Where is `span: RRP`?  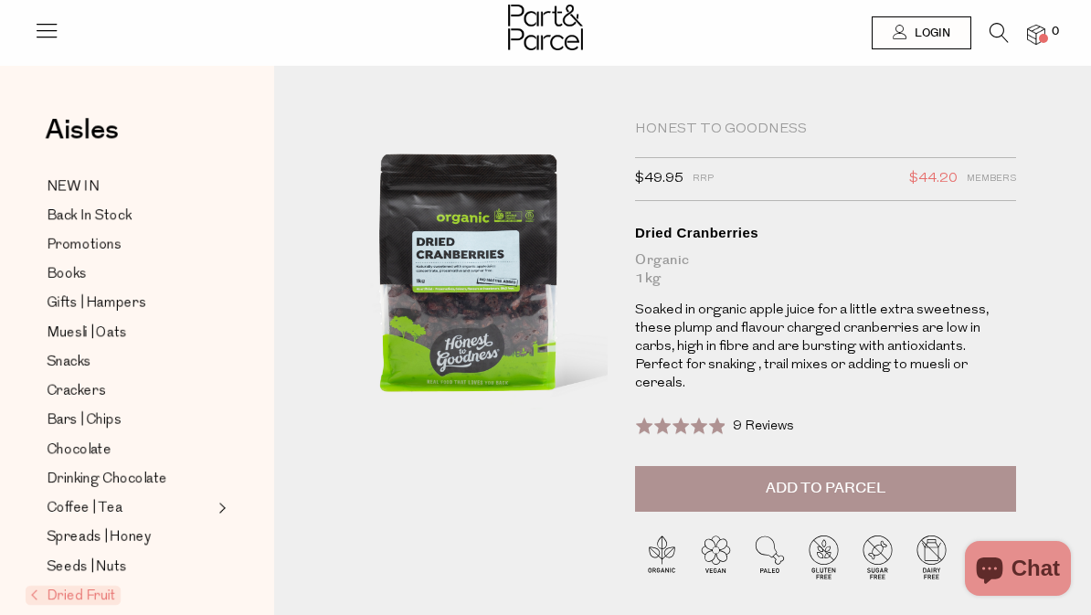
span: RRP is located at coordinates (703, 179).